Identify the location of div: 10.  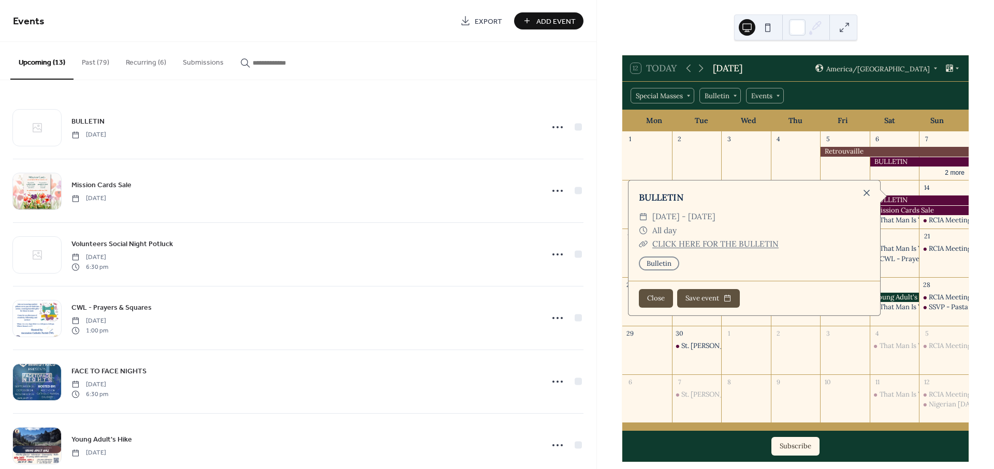
(828, 382).